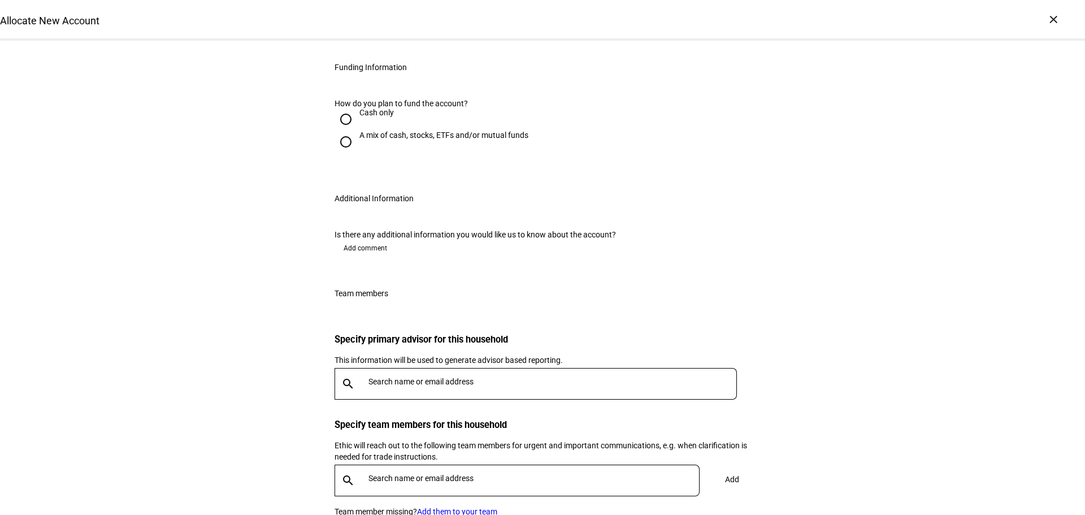  I want to click on span: Add comment, so click(365, 248).